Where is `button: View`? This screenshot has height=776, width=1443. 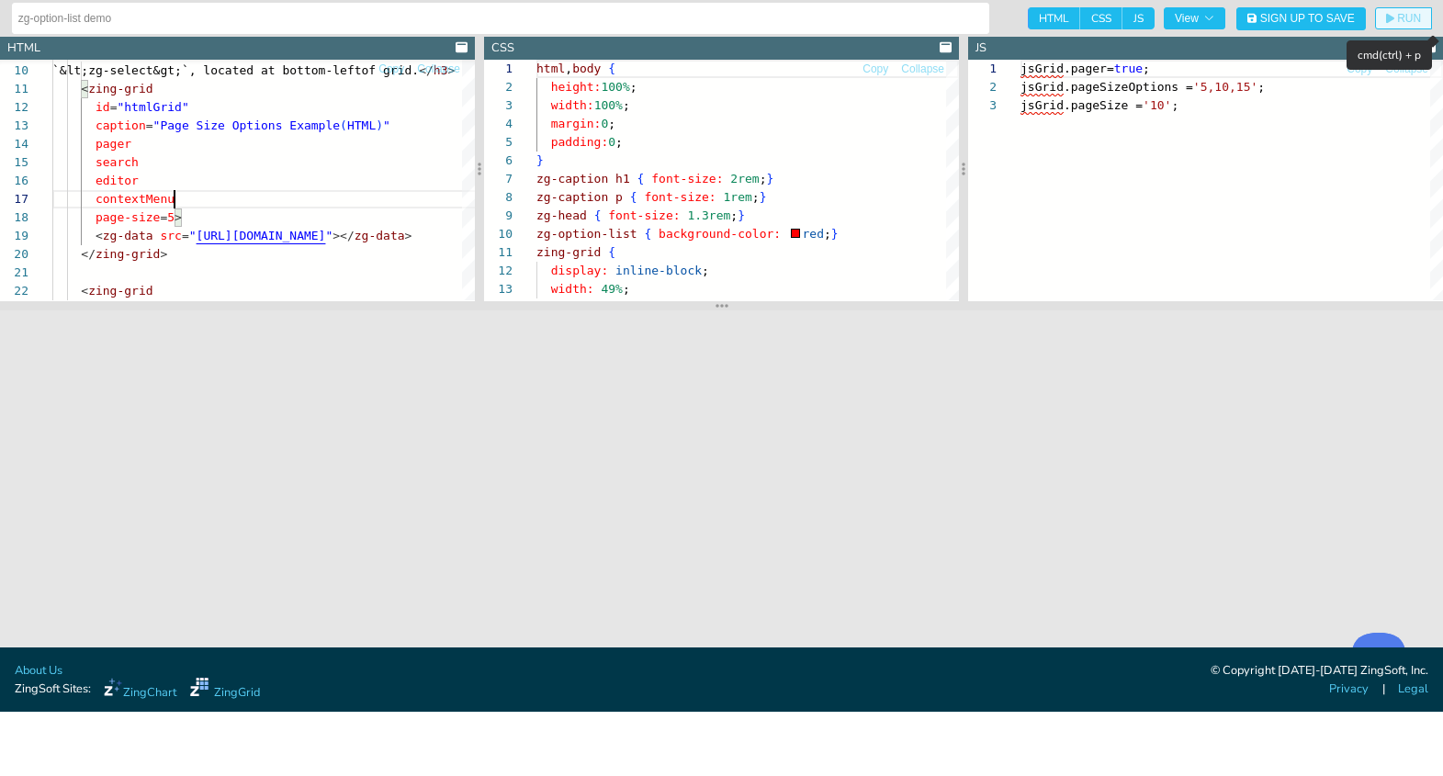 button: View is located at coordinates (1194, 18).